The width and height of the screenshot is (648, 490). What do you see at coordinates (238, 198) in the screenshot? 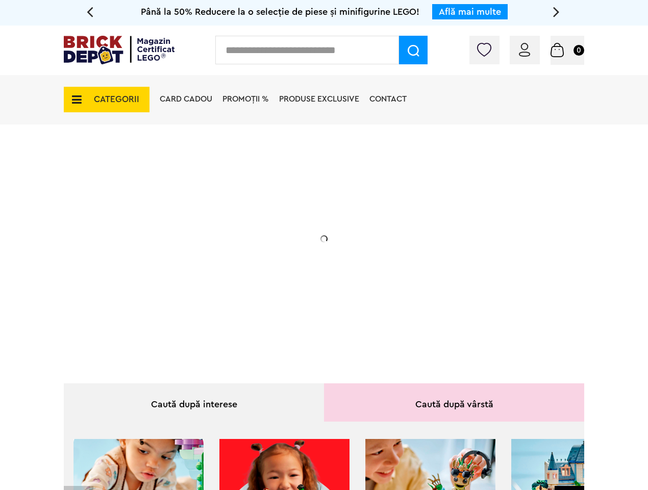
I see `h1: 20% Reducere!` at bounding box center [238, 198].